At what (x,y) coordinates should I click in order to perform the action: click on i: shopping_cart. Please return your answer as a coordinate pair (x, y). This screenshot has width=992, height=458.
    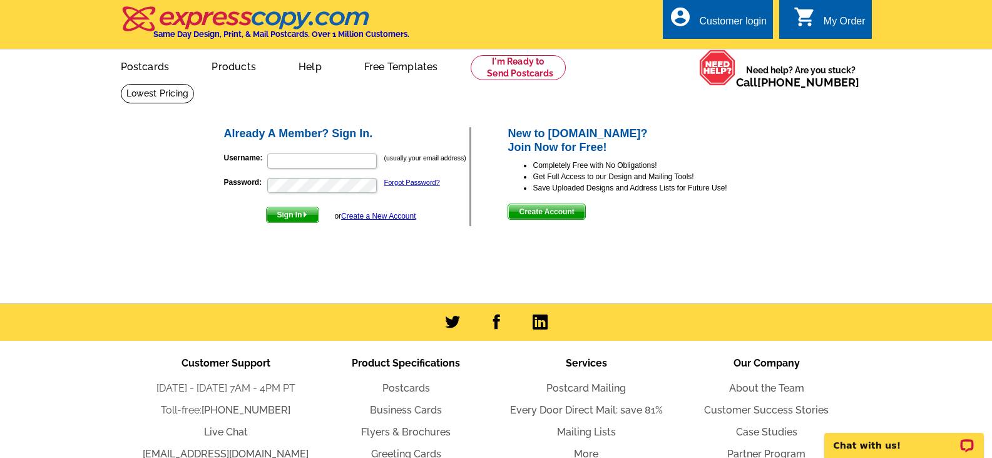
    Looking at the image, I should click on (805, 17).